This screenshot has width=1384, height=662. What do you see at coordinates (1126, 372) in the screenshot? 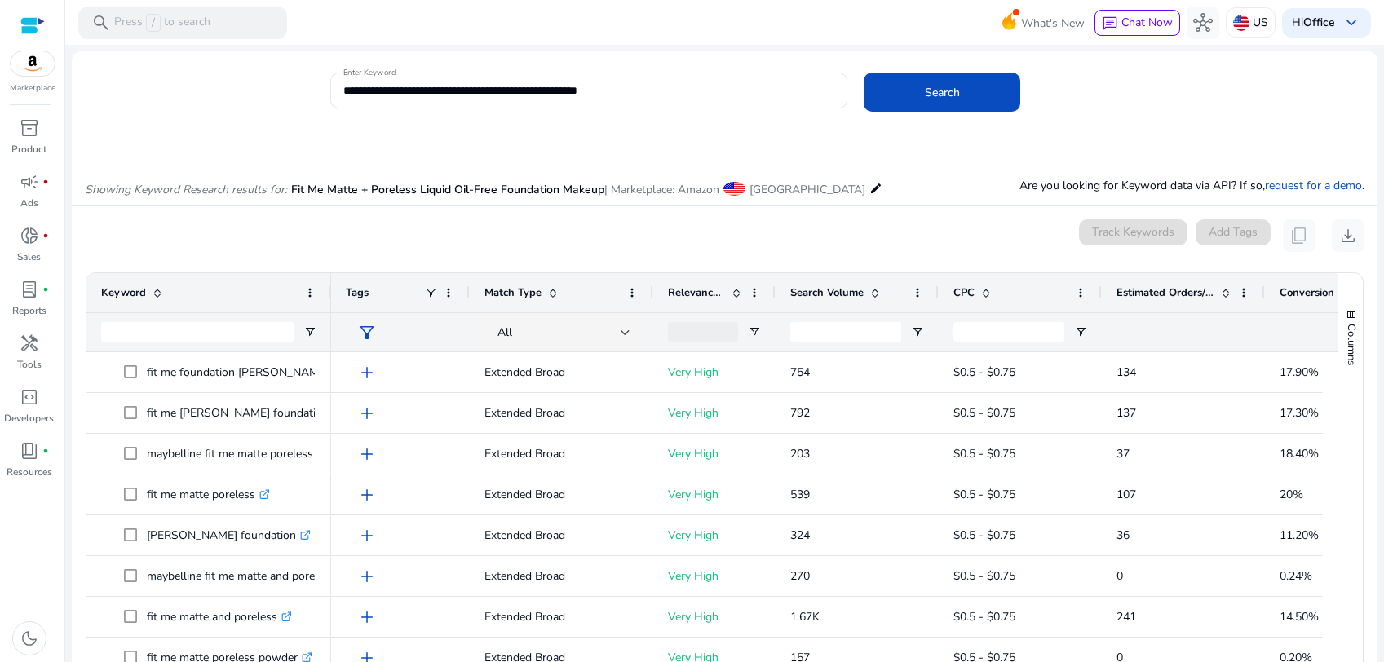
I see `span: 134` at bounding box center [1126, 372].